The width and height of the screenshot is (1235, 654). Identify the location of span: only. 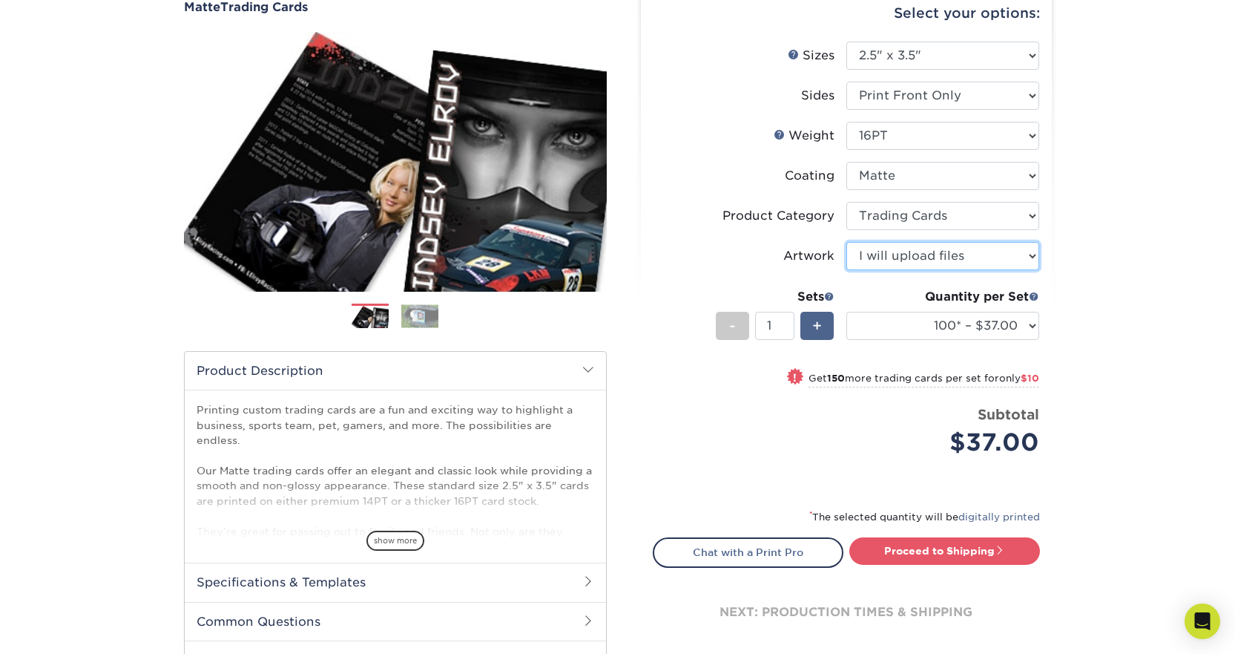
(1019, 378).